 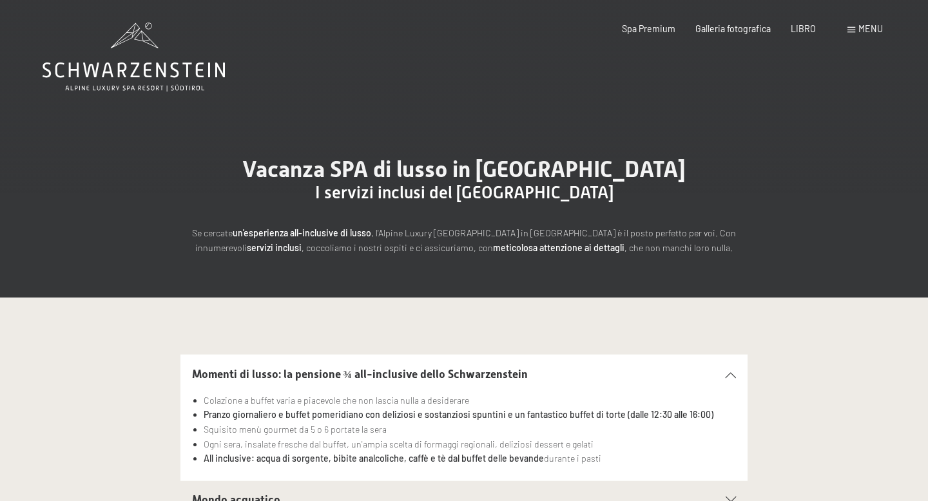 What do you see at coordinates (360, 374) in the screenshot?
I see `font: Momenti di lusso: la pensione ¾ all-inclusive dello Schwarzenstein` at bounding box center [360, 374].